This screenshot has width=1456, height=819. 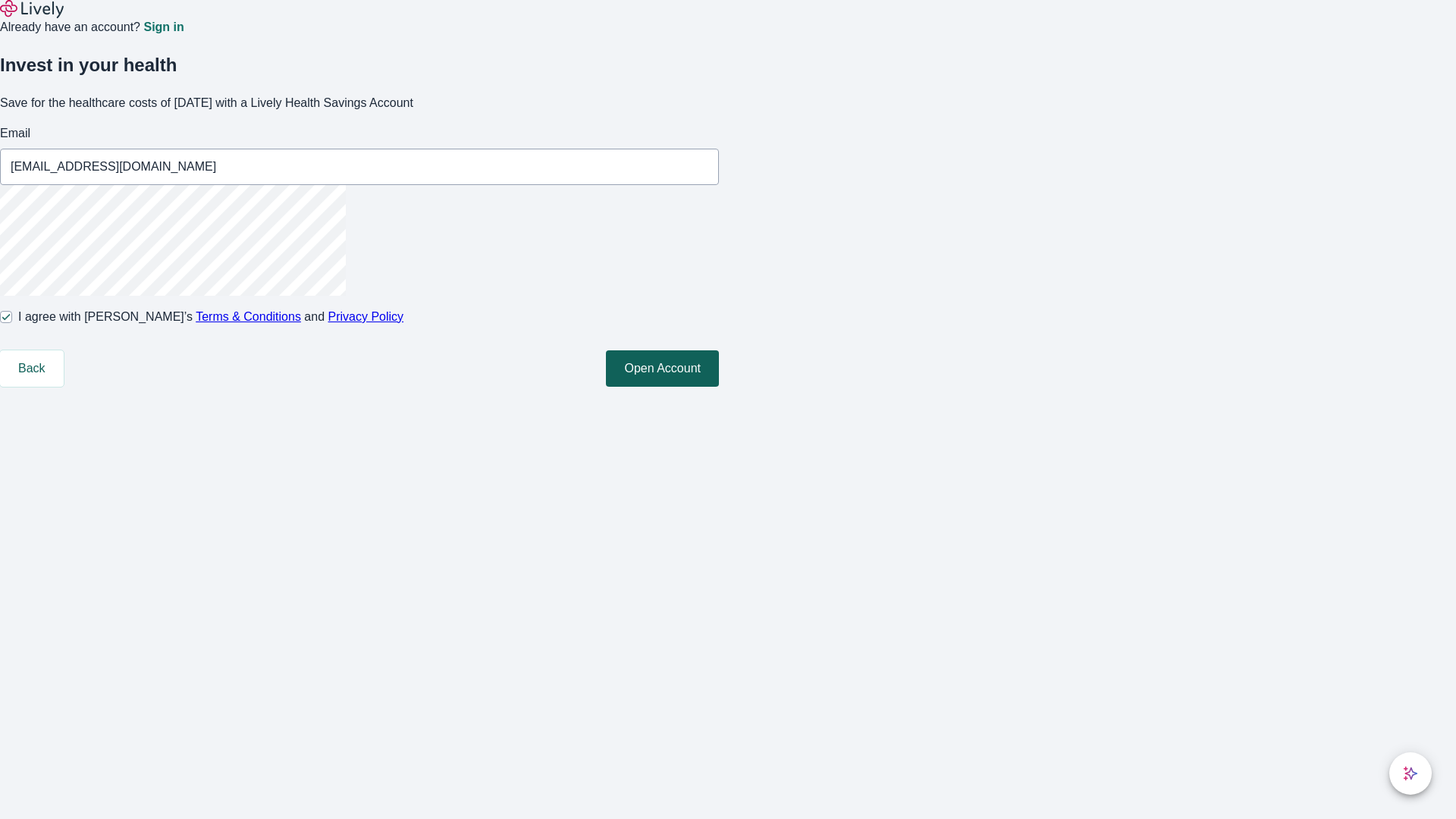 What do you see at coordinates (366, 316) in the screenshot?
I see `a: Privacy Policy` at bounding box center [366, 316].